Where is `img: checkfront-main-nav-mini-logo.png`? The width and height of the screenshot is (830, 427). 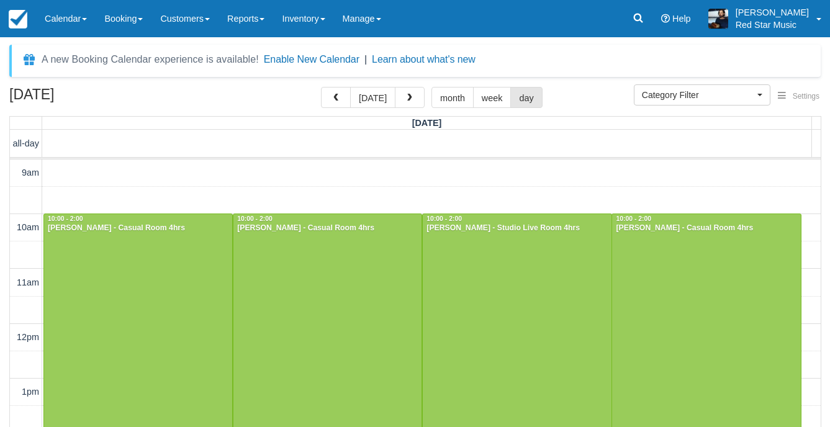
img: checkfront-main-nav-mini-logo.png is located at coordinates (18, 19).